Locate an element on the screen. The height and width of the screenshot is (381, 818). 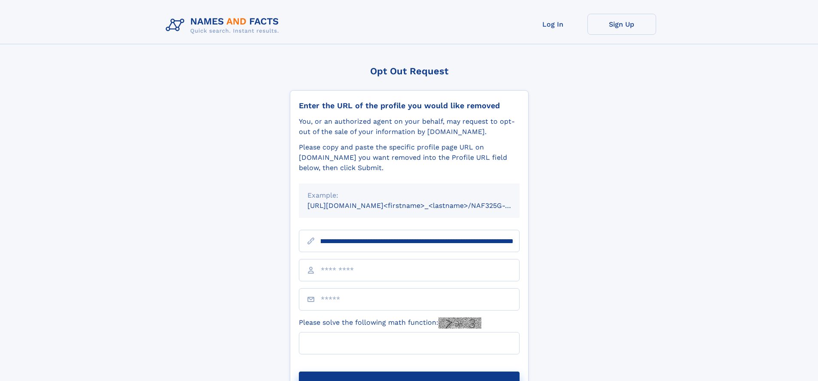
div: Opt Out Request is located at coordinates (409, 71).